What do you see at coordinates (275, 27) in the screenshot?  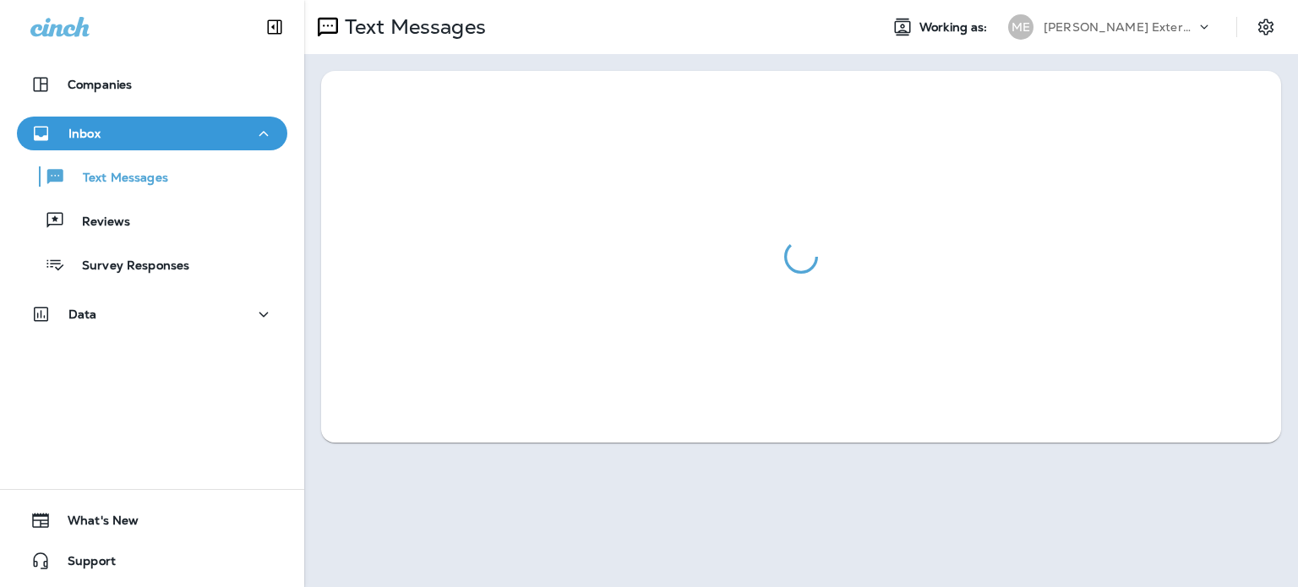 I see `button: Collapse Sidebar` at bounding box center [275, 27].